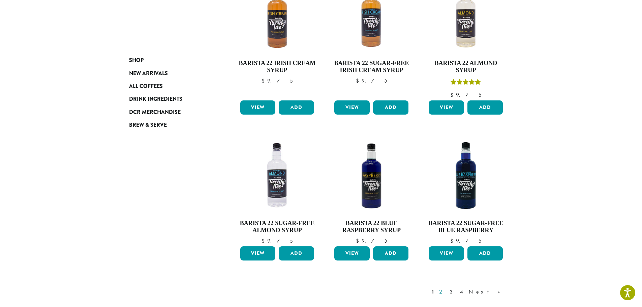 Image resolution: width=642 pixels, height=307 pixels. What do you see at coordinates (466, 83) in the screenshot?
I see `div: Rated 5.00 out of 5` at bounding box center [466, 83].